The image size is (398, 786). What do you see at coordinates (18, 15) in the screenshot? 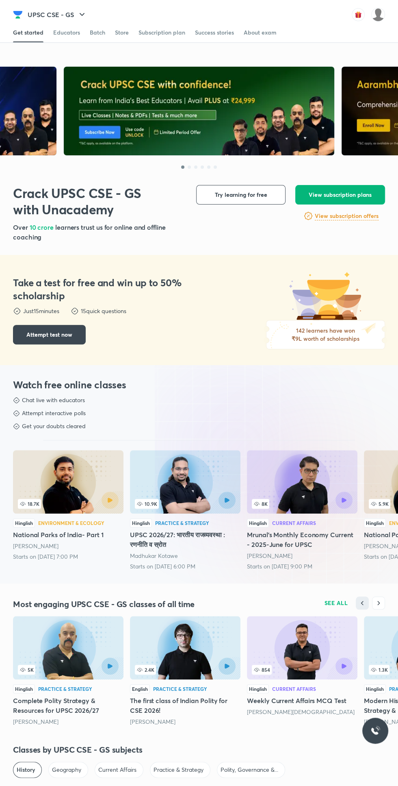
I see `img: Company Logo` at bounding box center [18, 15].